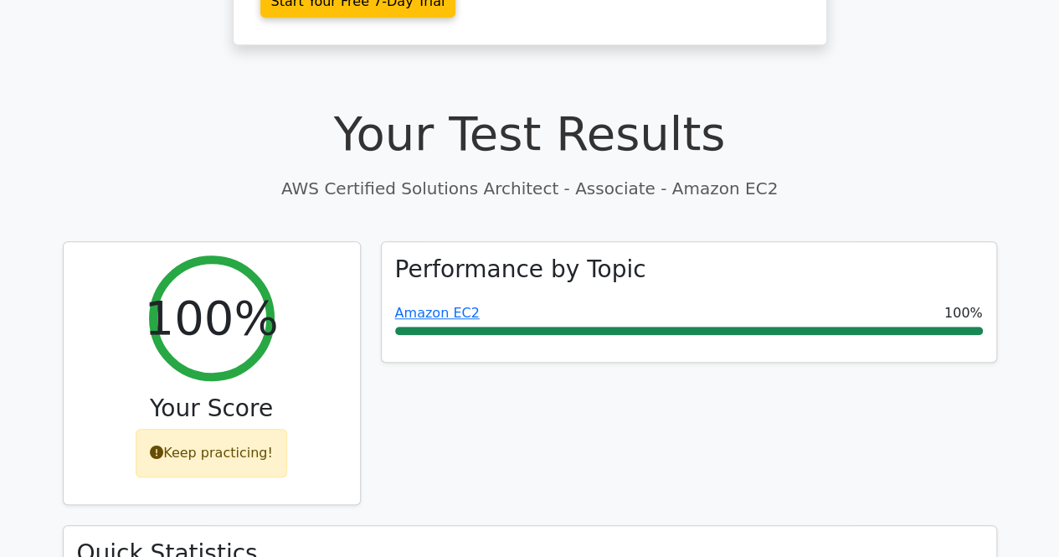  I want to click on p: AWS Certified Solutions Architect - Associate - Amazon EC2, so click(530, 188).